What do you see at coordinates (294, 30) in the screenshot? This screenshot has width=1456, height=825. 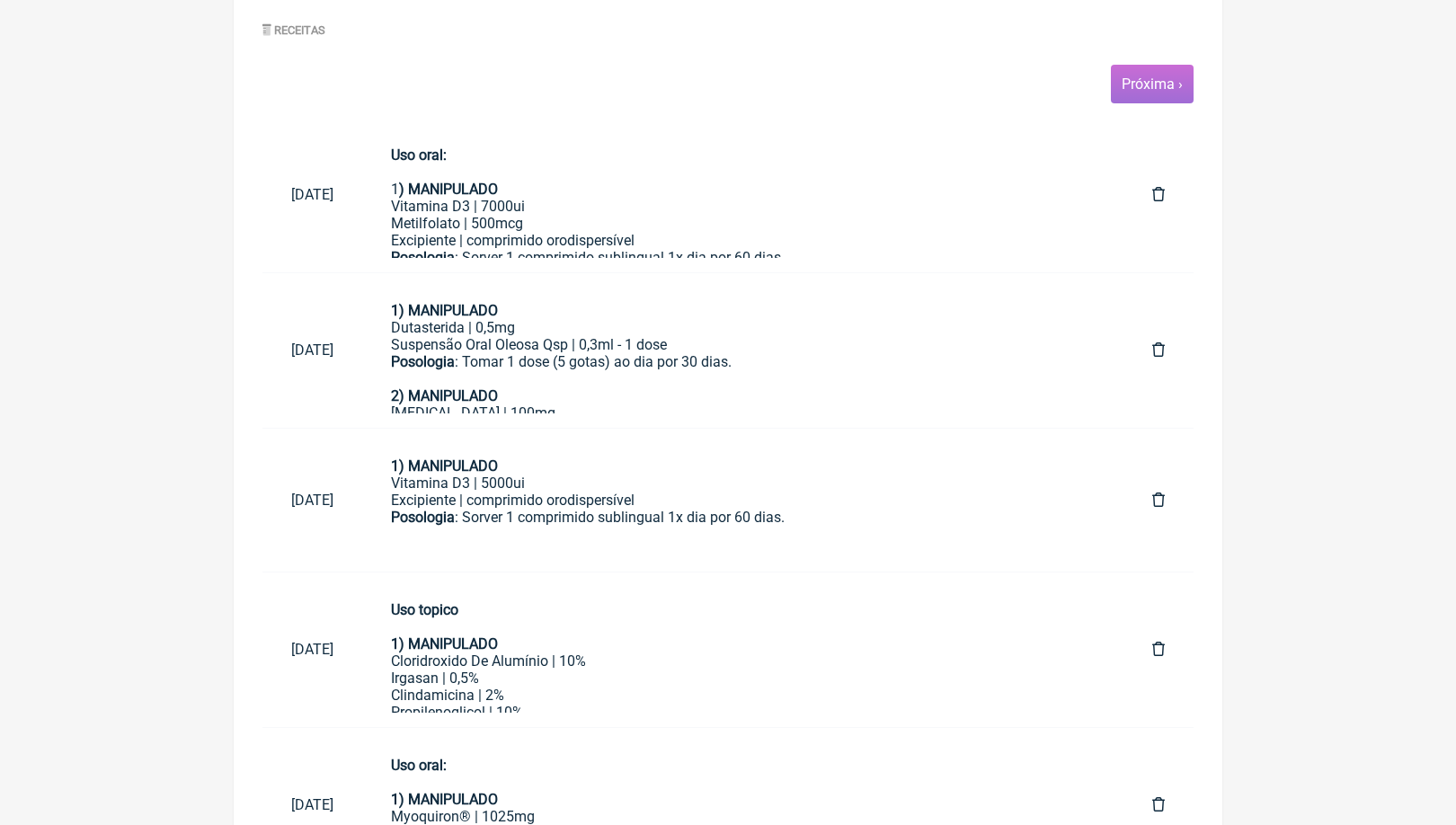 I see `label: Receitas` at bounding box center [294, 30].